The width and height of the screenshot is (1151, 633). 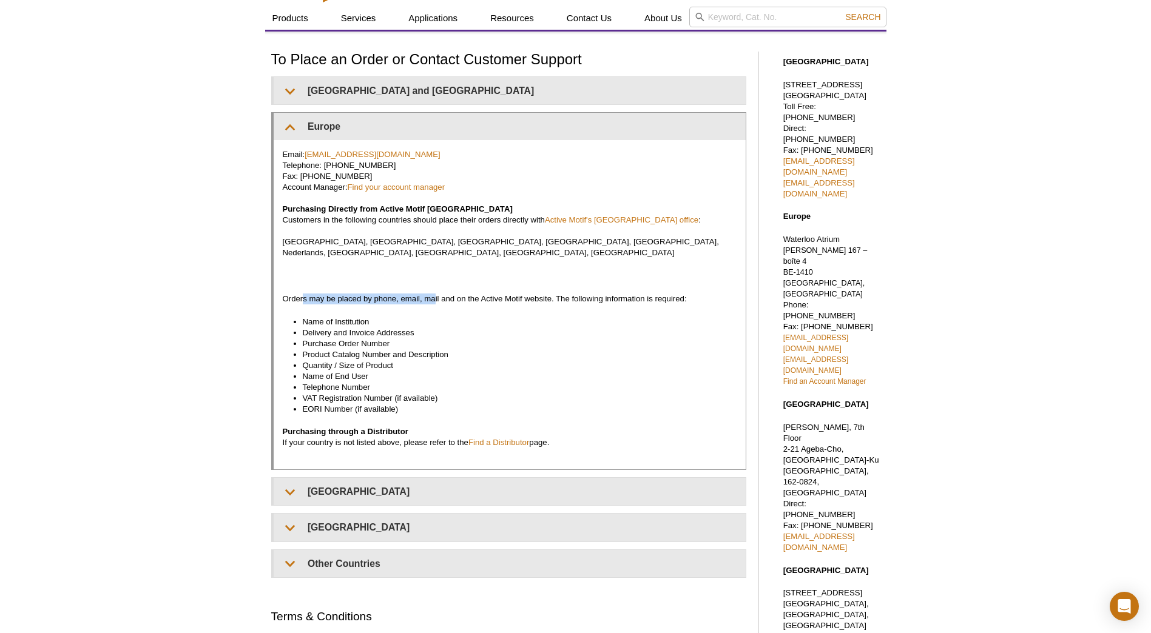 I want to click on h1: To Place an Order or Contact Customer Support, so click(x=508, y=60).